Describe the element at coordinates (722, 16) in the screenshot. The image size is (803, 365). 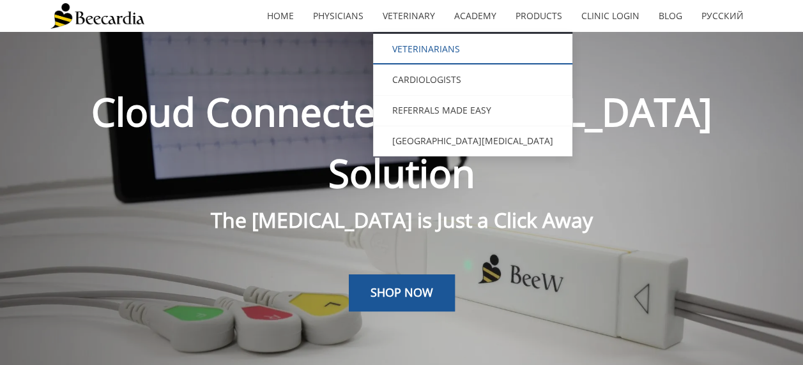
I see `a: Русский` at that location.